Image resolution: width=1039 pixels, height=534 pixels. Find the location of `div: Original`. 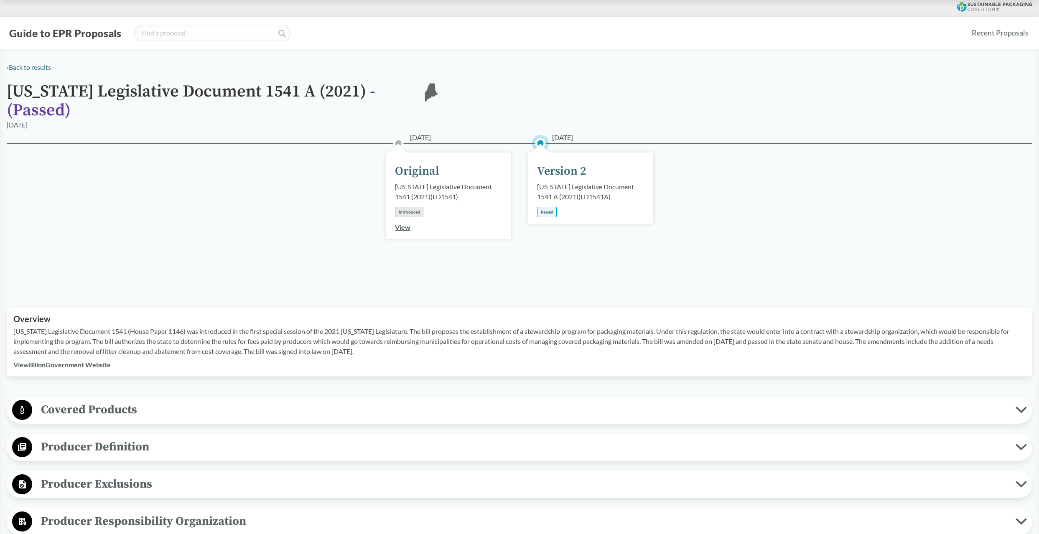

div: Original is located at coordinates (417, 171).